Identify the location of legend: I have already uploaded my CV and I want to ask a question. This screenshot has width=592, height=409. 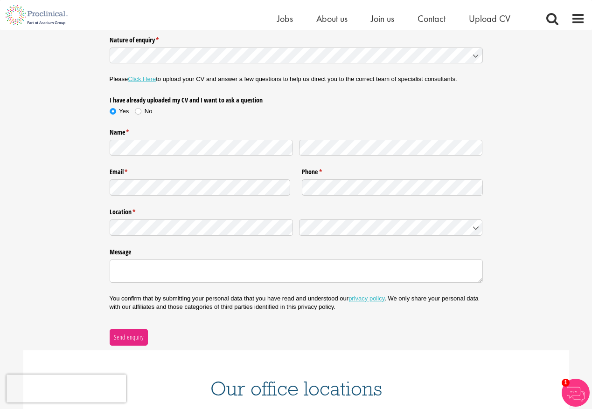
(200, 98).